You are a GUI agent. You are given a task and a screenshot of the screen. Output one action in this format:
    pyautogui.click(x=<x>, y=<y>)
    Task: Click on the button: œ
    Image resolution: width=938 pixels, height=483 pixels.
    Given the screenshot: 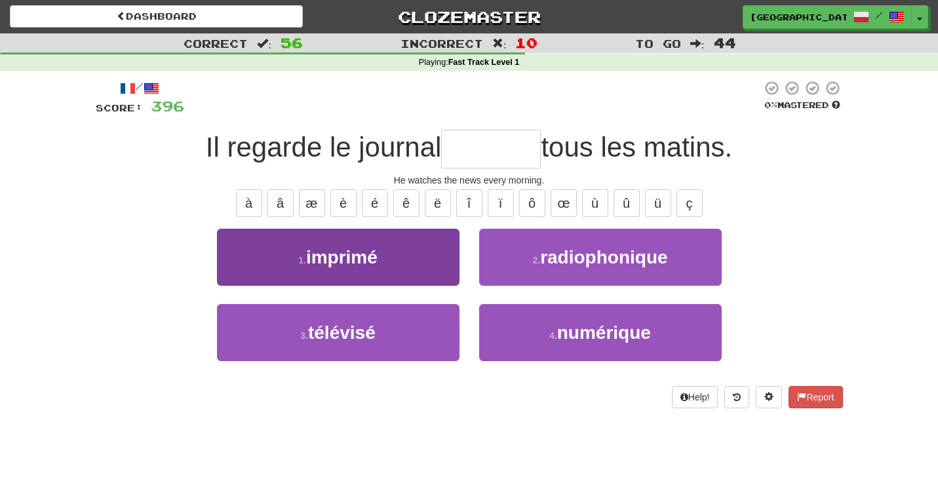 What is the action you would take?
    pyautogui.click(x=564, y=203)
    